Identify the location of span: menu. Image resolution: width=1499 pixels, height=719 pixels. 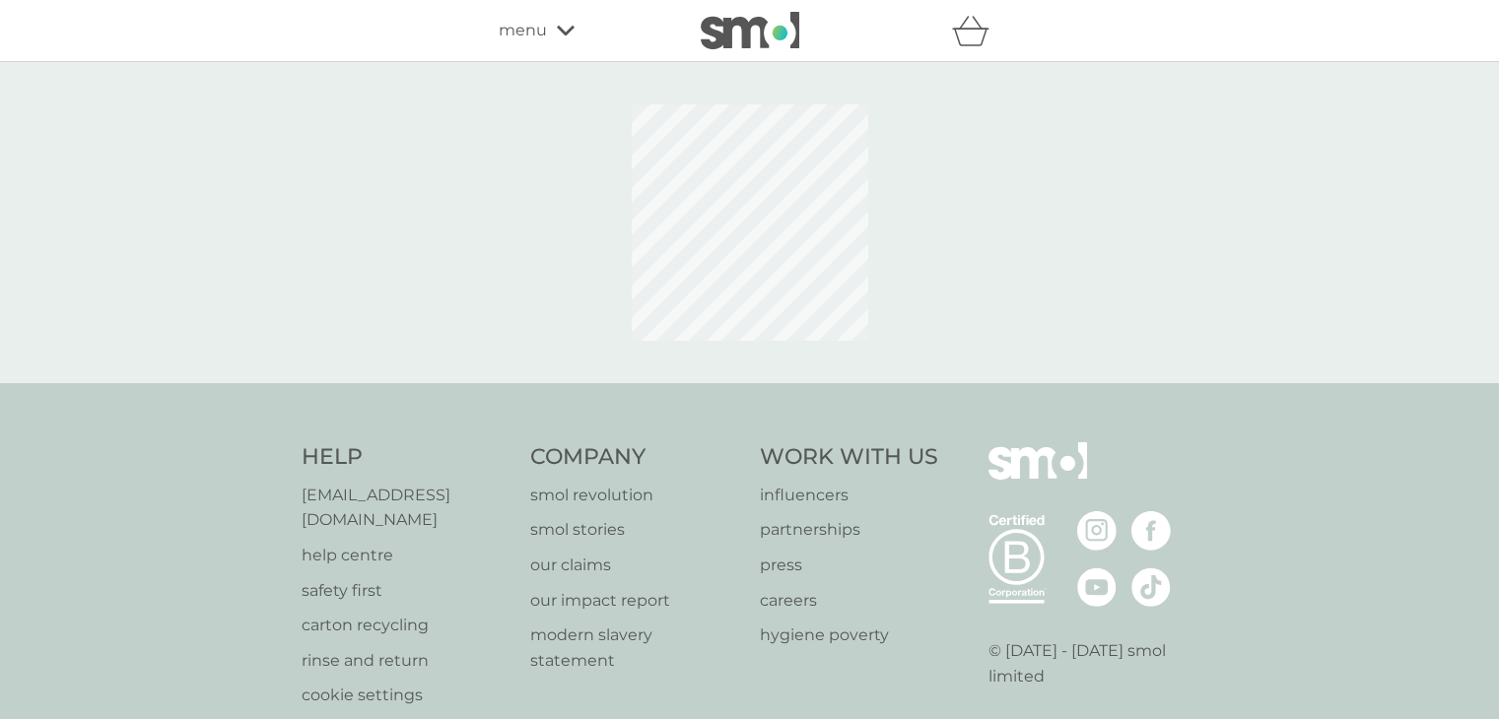
(522, 31).